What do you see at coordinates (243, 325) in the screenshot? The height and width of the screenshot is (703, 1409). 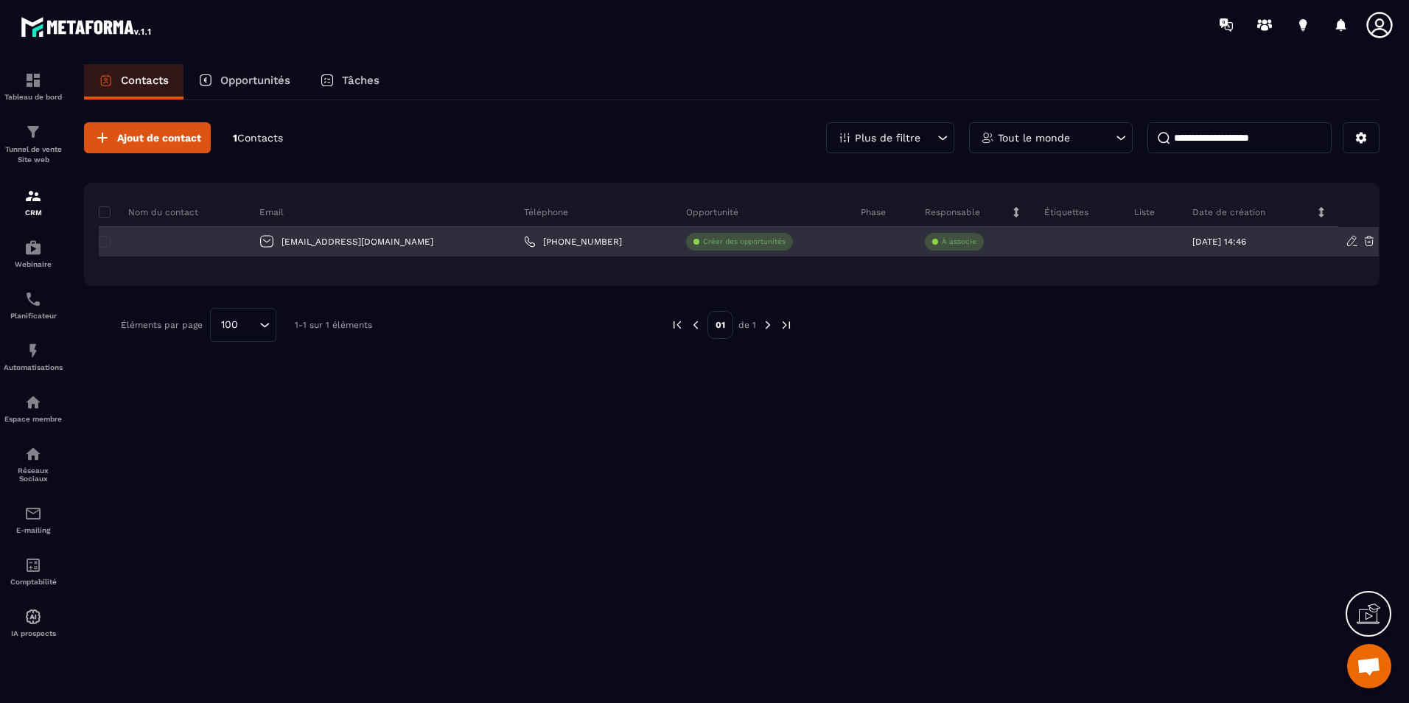 I see `div: Search for option` at bounding box center [243, 325].